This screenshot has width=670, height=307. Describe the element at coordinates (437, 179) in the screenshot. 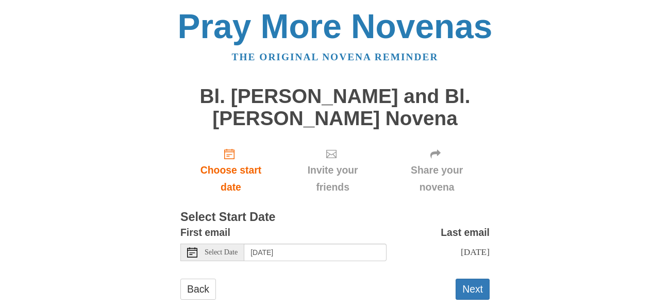

I see `span: Share your novena` at that location.